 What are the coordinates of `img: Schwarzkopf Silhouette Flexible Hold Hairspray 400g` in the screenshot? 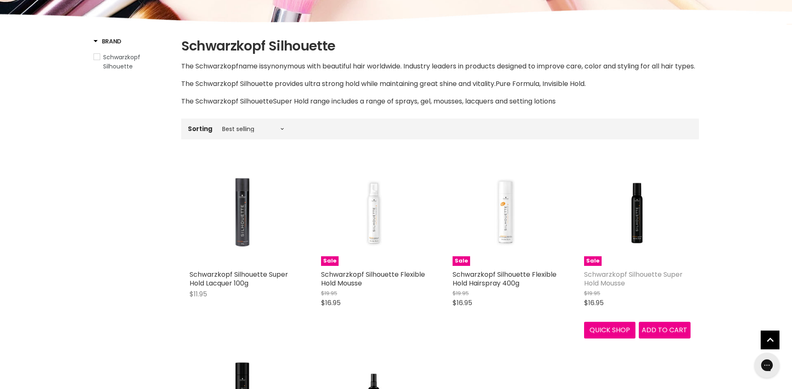 It's located at (505, 212).